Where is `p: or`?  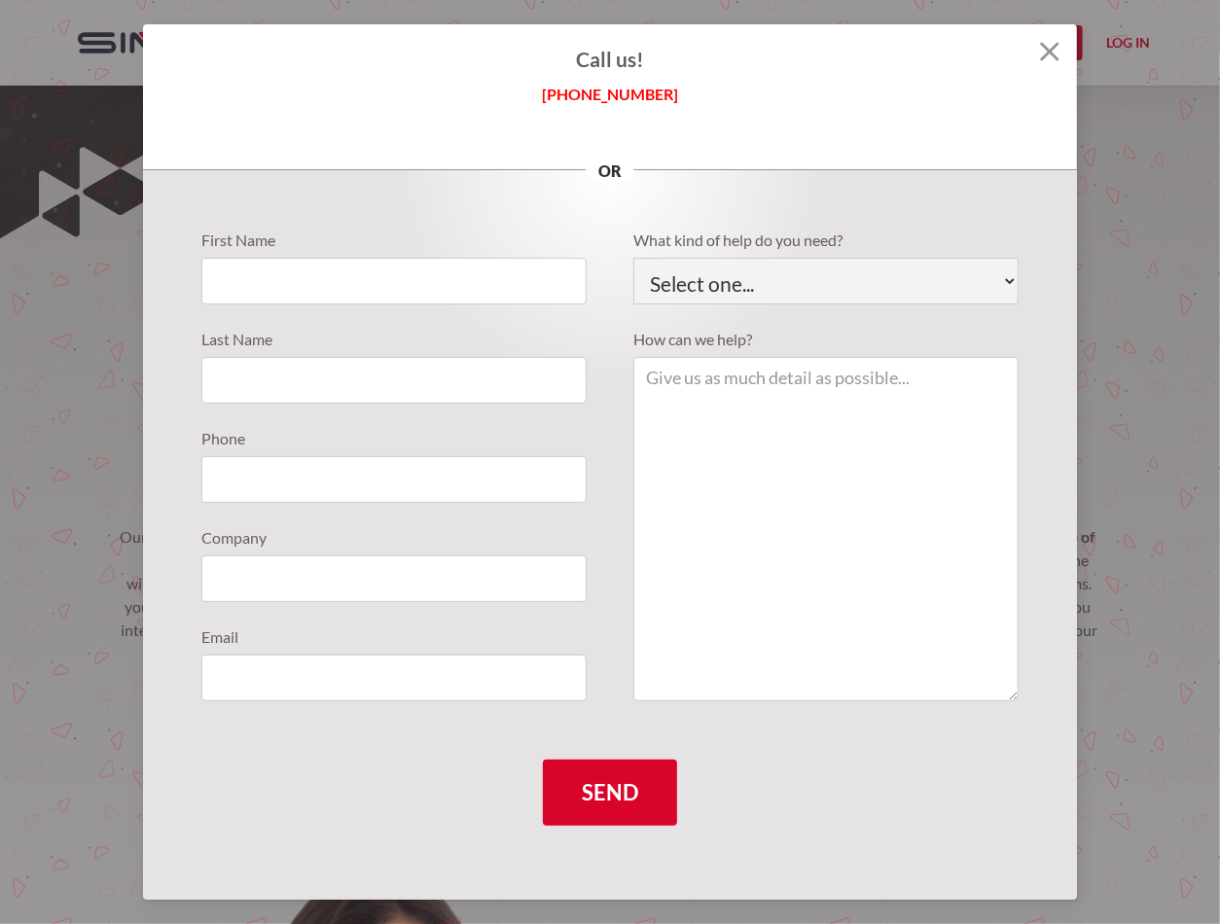 p: or is located at coordinates (610, 171).